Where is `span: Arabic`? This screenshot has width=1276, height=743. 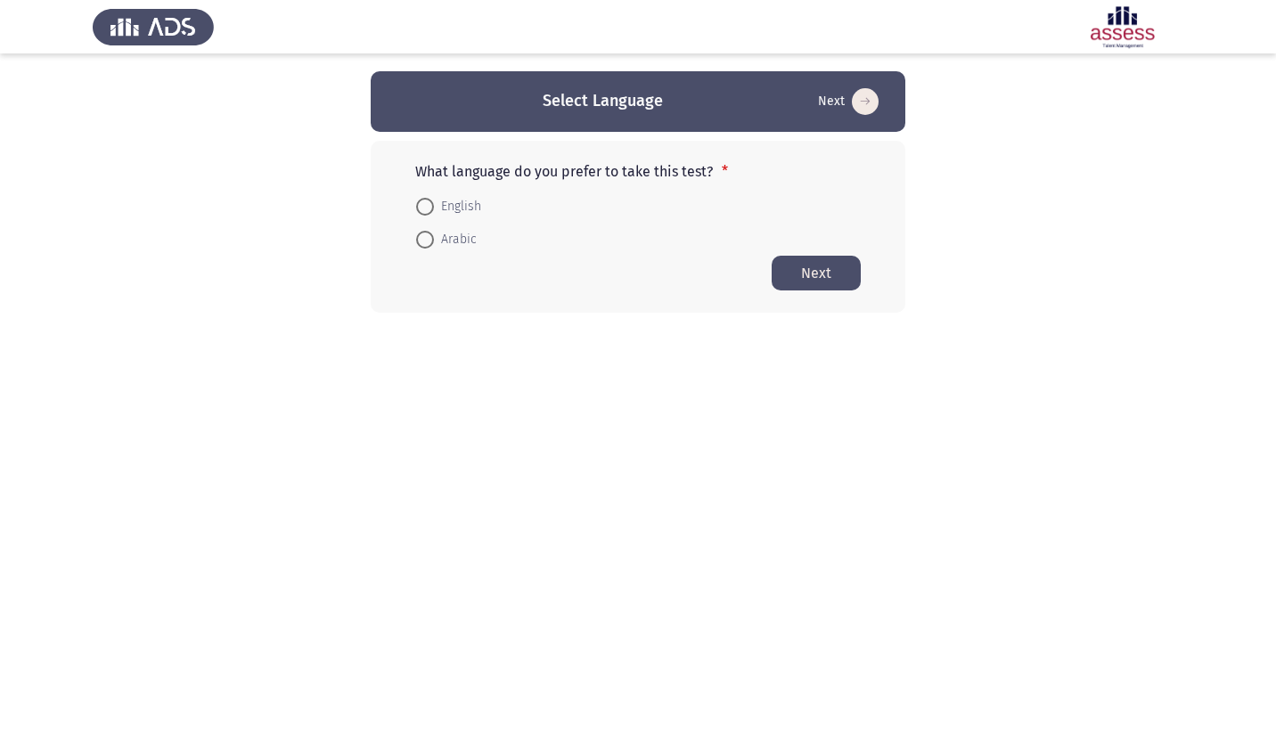 span: Arabic is located at coordinates (455, 240).